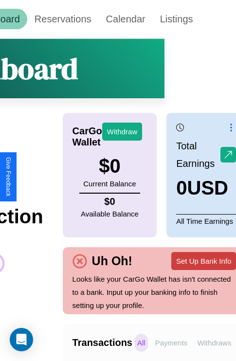 The height and width of the screenshot is (361, 236). I want to click on h4: $ 0, so click(110, 202).